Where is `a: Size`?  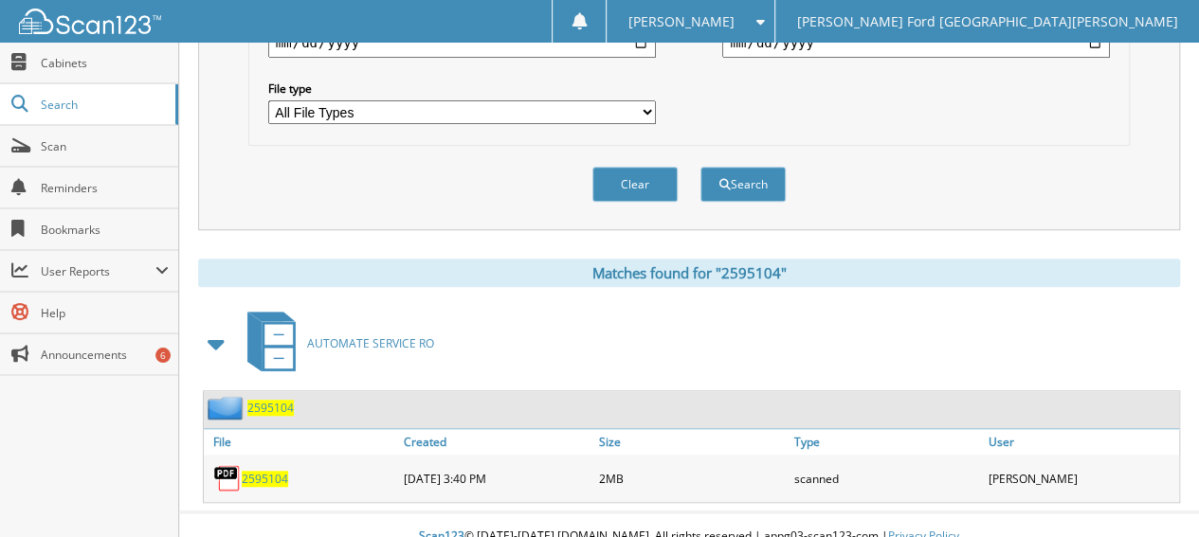 a: Size is located at coordinates (692, 442).